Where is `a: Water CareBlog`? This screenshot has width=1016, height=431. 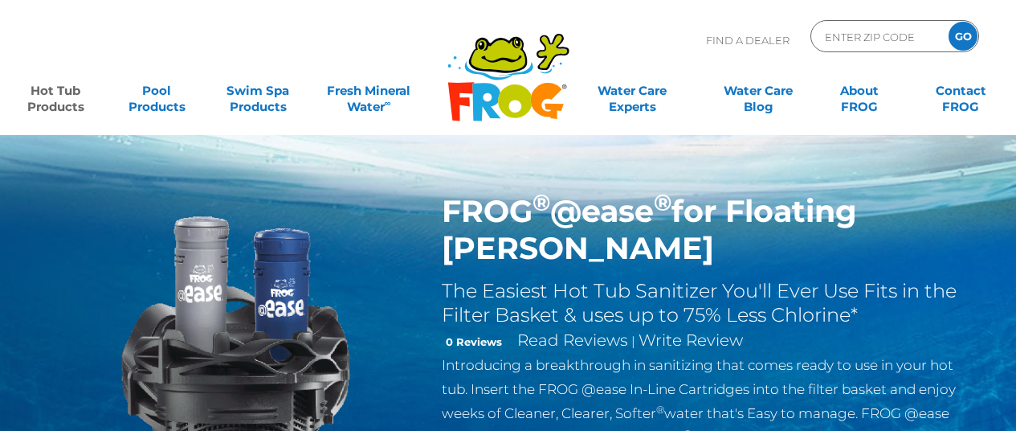
a: Water CareBlog is located at coordinates (758, 91).